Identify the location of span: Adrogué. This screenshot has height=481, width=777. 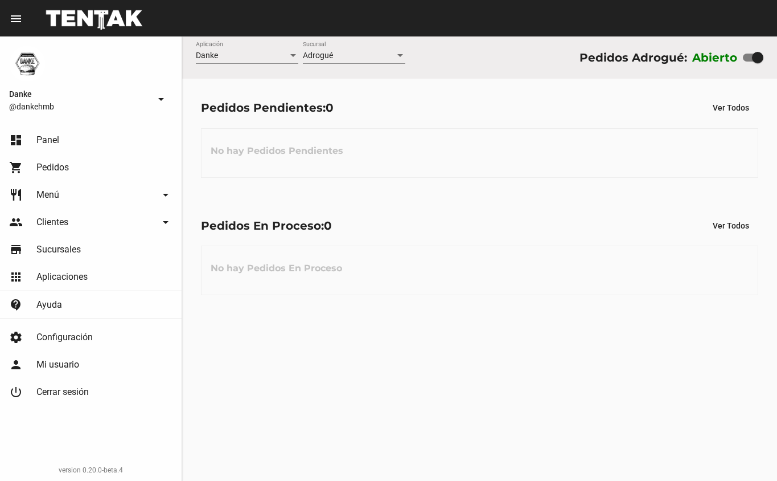
(318, 55).